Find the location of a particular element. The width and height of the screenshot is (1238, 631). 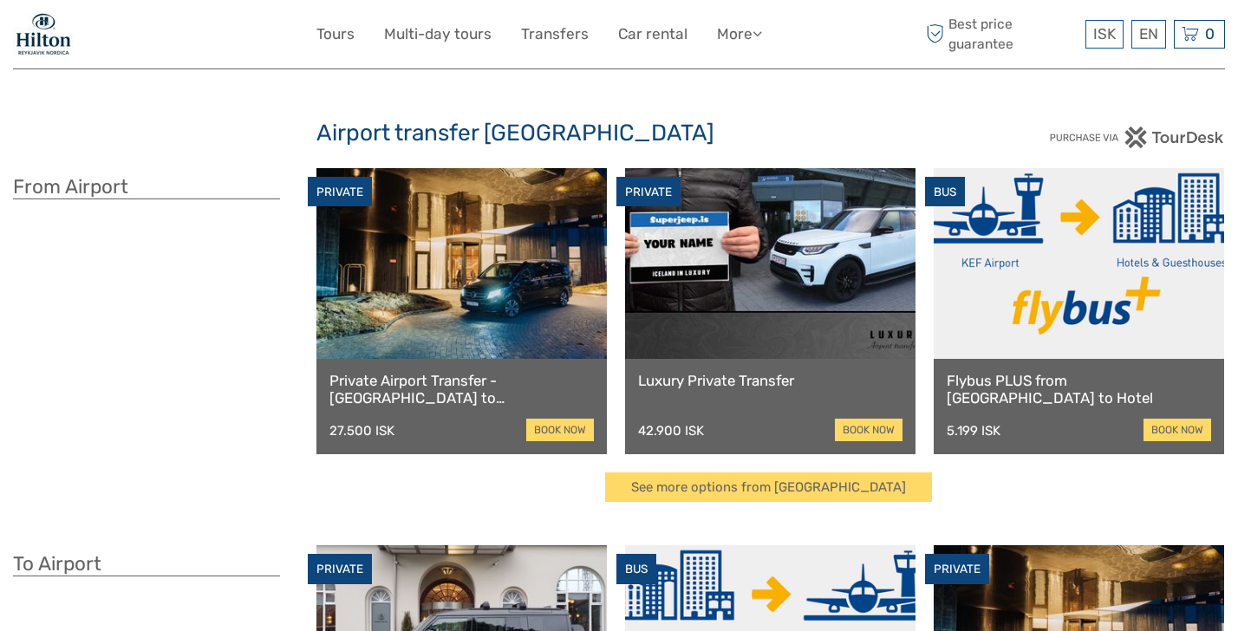

h3: From Airport is located at coordinates (146, 187).